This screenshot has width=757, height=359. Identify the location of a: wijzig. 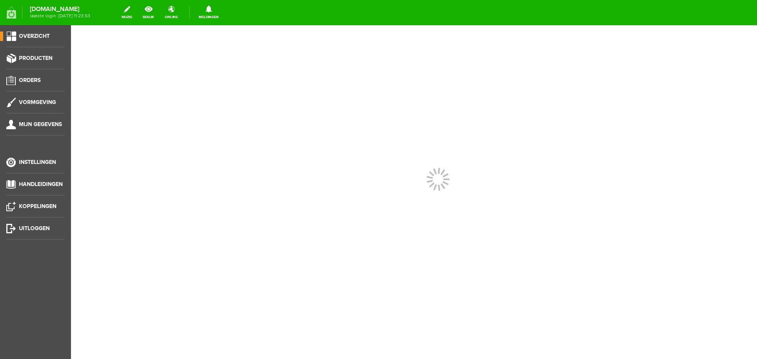
(127, 13).